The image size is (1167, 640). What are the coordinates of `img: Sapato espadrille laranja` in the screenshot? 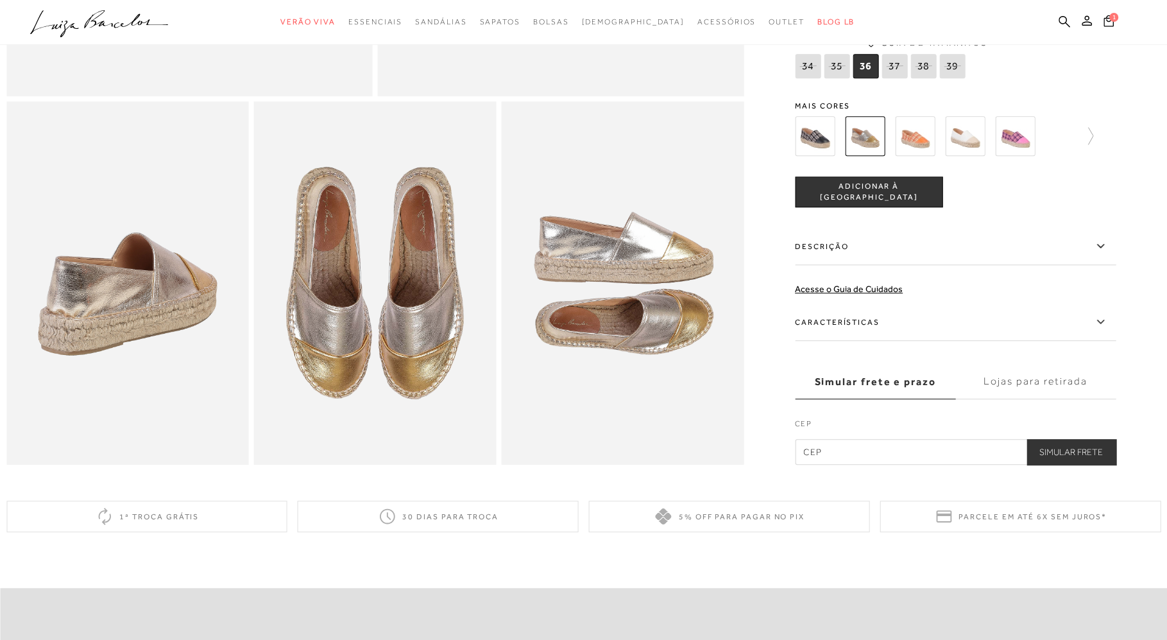 It's located at (915, 136).